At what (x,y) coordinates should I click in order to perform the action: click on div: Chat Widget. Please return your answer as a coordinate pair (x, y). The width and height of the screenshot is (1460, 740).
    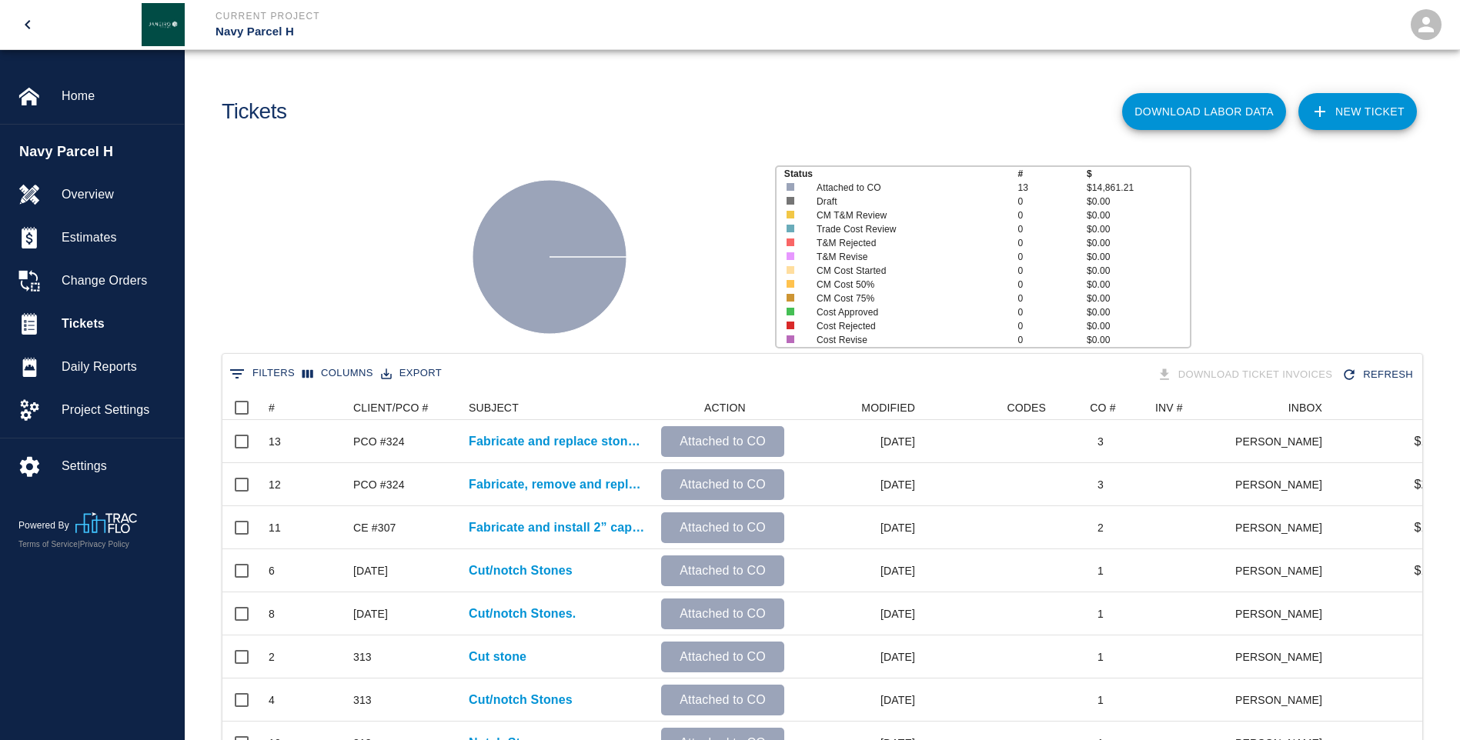
    Looking at the image, I should click on (1422, 703).